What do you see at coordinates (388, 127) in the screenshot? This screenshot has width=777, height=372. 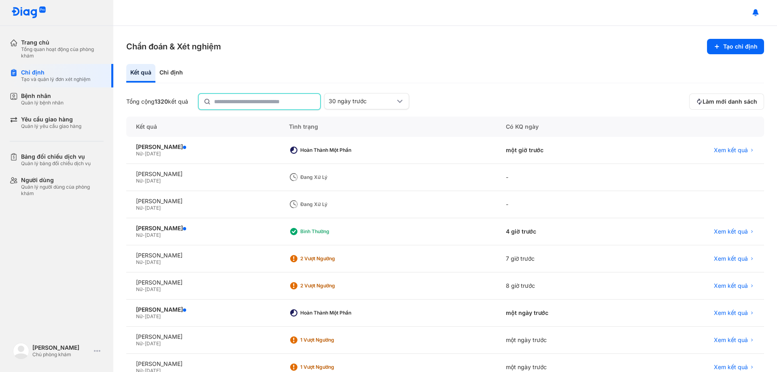 I see `div: Tình trạng` at bounding box center [388, 127].